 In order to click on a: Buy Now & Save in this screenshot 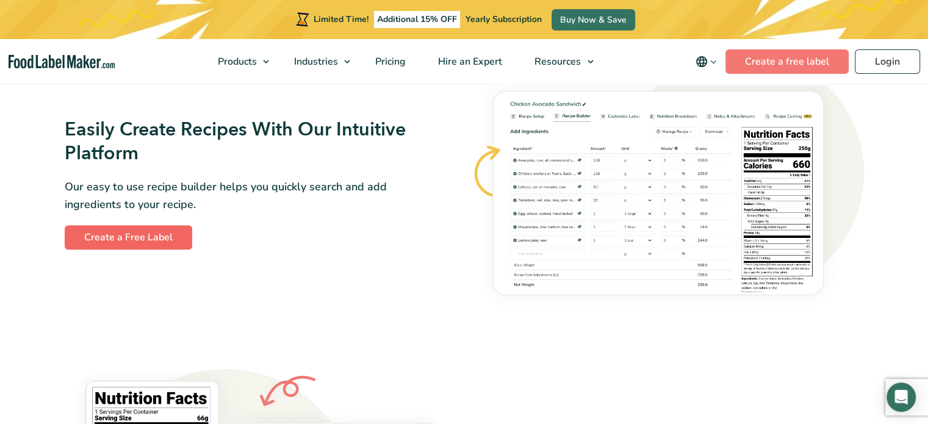, I will do `click(593, 20)`.